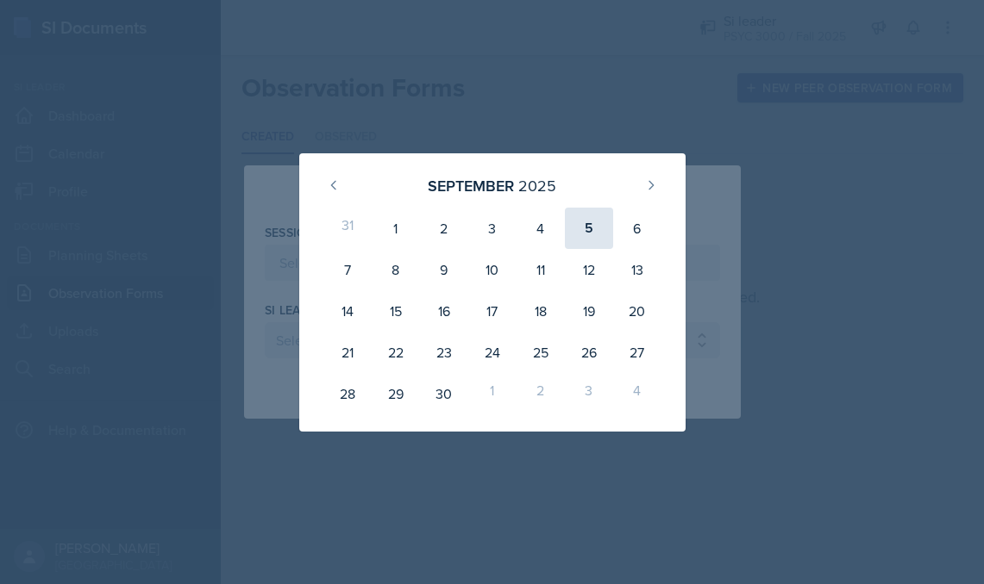 The image size is (984, 584). Describe the element at coordinates (540, 270) in the screenshot. I see `div: 11` at that location.